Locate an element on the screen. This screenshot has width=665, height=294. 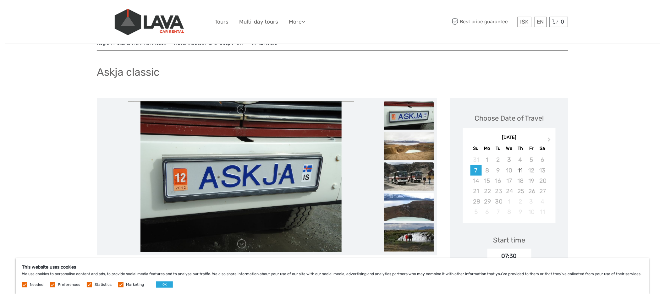
label: Needed is located at coordinates (36, 285).